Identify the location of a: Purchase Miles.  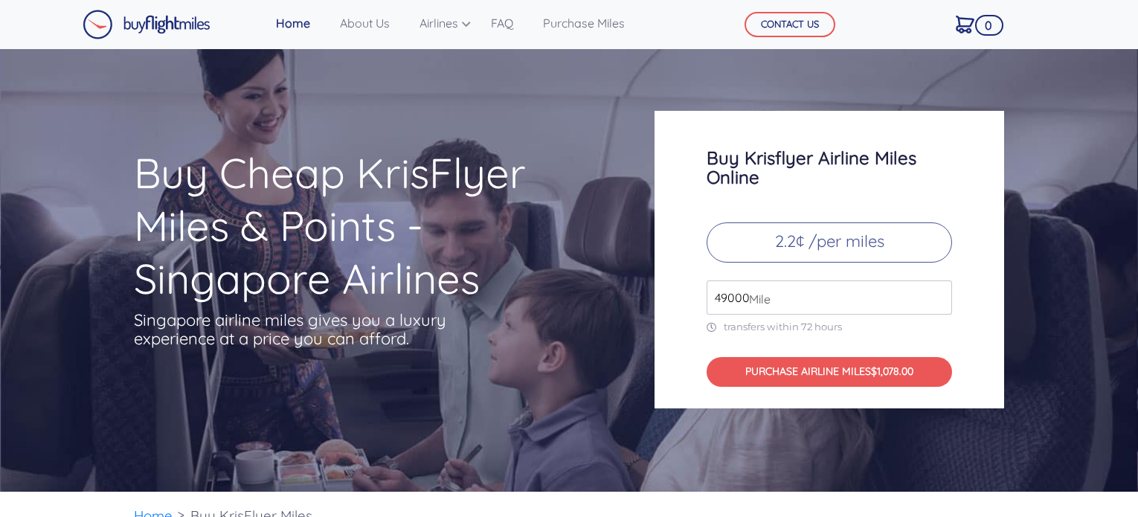
(584, 23).